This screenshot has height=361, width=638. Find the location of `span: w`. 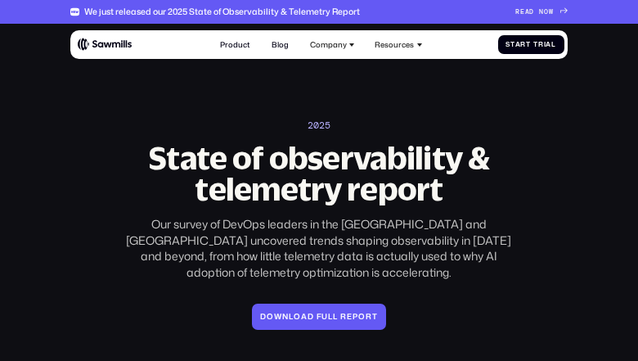

span: w is located at coordinates (278, 316).